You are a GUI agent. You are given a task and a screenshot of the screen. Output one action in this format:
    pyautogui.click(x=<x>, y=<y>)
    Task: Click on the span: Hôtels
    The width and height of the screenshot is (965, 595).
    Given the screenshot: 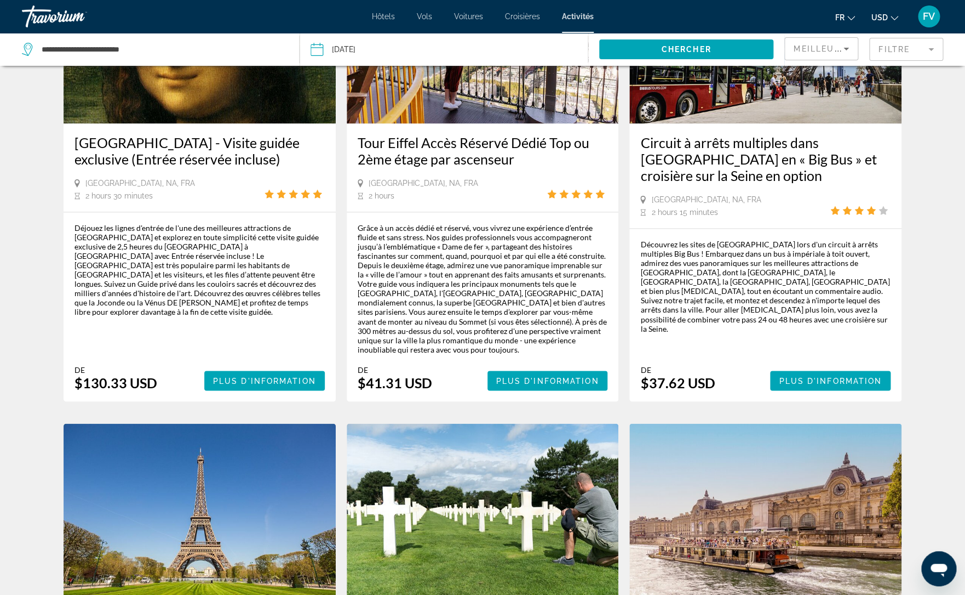 What is the action you would take?
    pyautogui.click(x=384, y=16)
    